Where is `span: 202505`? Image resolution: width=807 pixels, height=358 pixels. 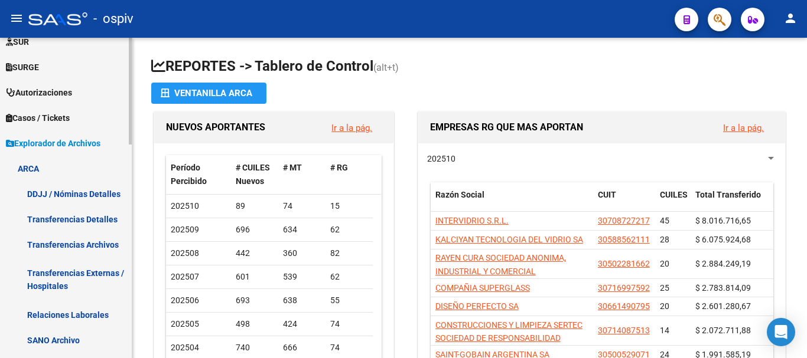 span: 202505 is located at coordinates (185, 324).